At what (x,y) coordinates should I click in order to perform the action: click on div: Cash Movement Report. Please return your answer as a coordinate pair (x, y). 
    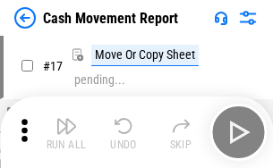
    Looking at the image, I should click on (110, 18).